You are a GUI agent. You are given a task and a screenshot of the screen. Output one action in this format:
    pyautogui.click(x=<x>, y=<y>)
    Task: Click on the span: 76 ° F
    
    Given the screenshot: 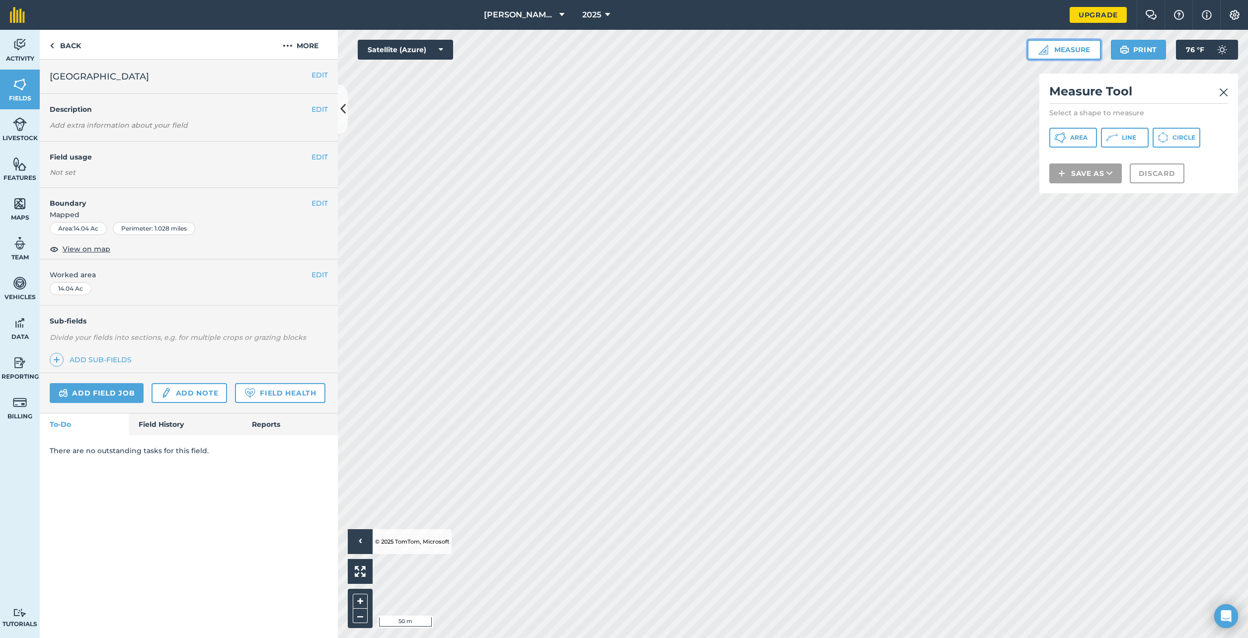 What is the action you would take?
    pyautogui.click(x=1194, y=50)
    